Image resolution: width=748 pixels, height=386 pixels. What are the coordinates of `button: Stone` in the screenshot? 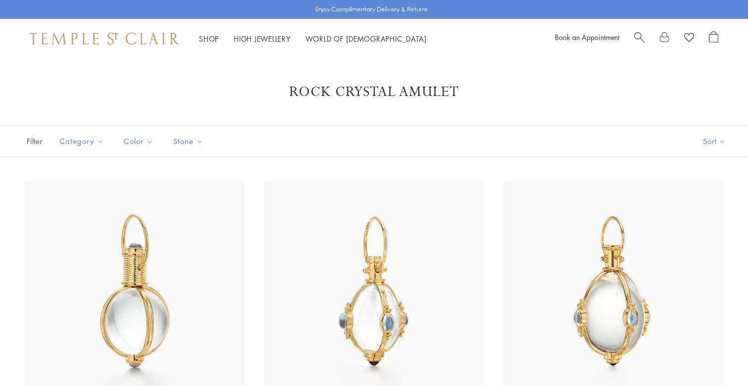 It's located at (188, 141).